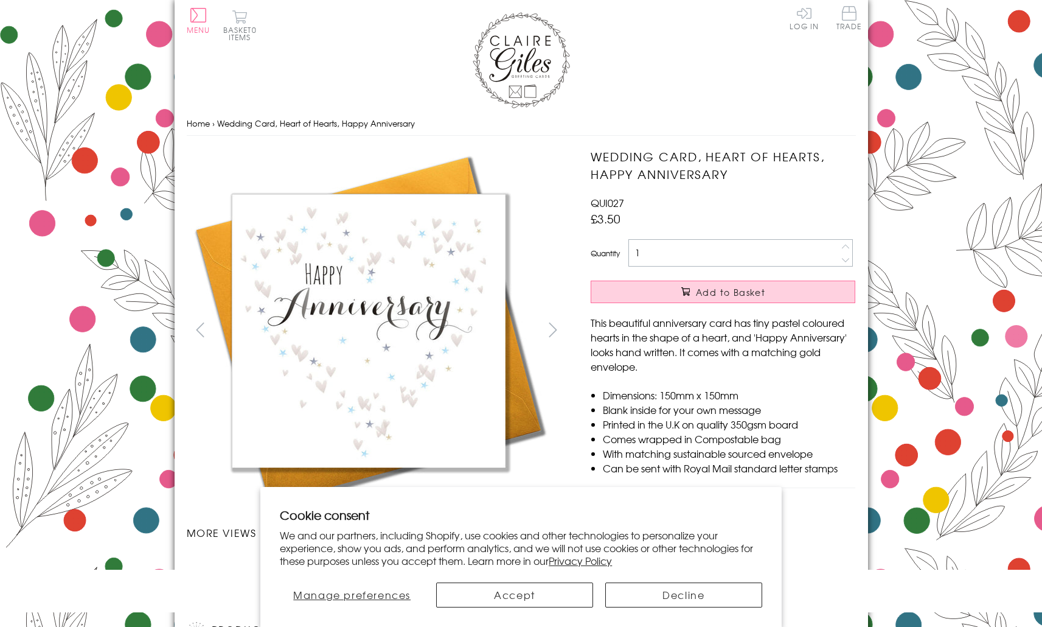  Describe the element at coordinates (515, 594) in the screenshot. I see `button: Accept` at that location.